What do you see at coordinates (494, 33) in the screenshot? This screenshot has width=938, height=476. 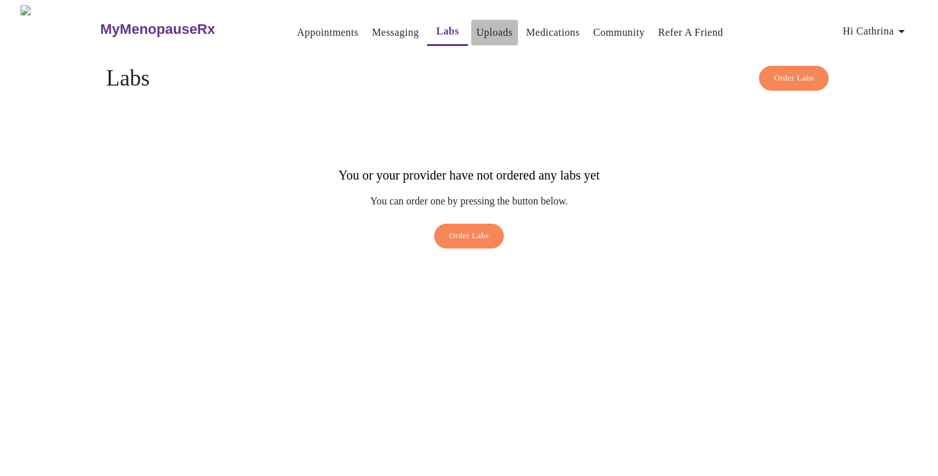 I see `button: Uploads` at bounding box center [494, 33].